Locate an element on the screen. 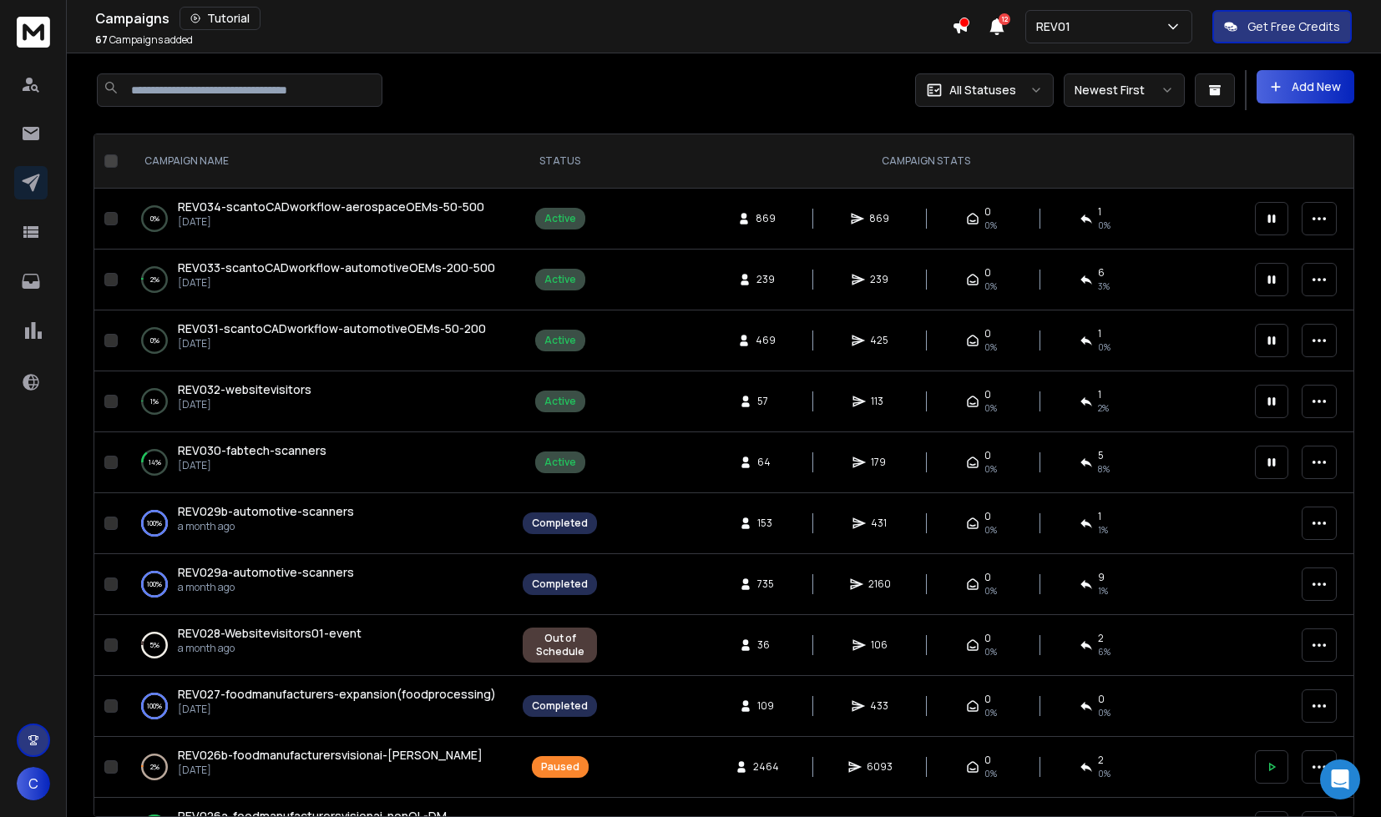  span: C is located at coordinates (33, 784).